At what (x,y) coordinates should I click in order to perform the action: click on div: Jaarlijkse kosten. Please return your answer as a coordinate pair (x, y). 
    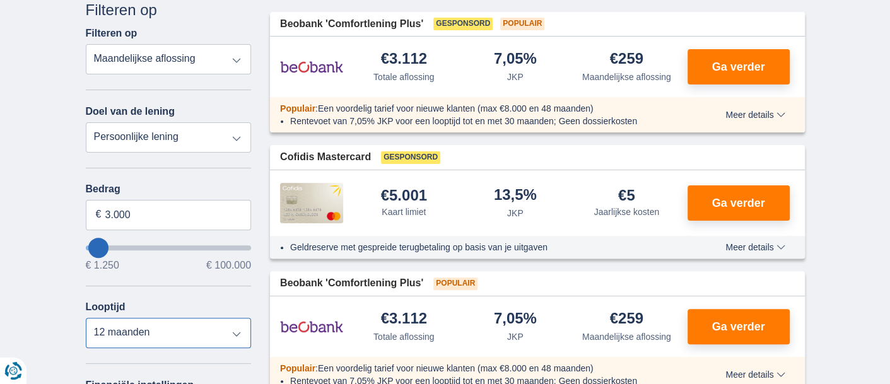
    Looking at the image, I should click on (627, 212).